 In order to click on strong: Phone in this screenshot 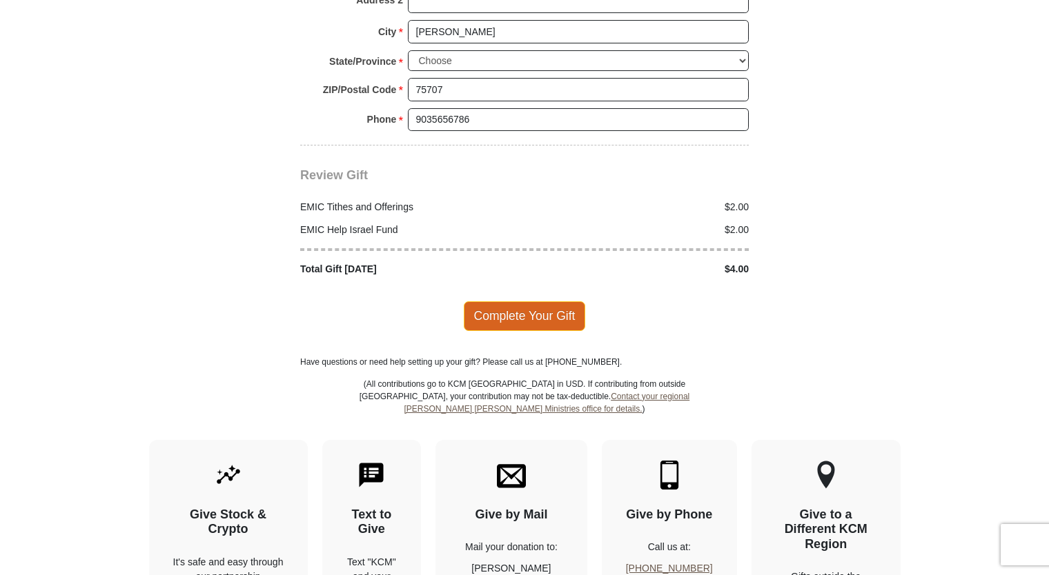, I will do `click(382, 119)`.